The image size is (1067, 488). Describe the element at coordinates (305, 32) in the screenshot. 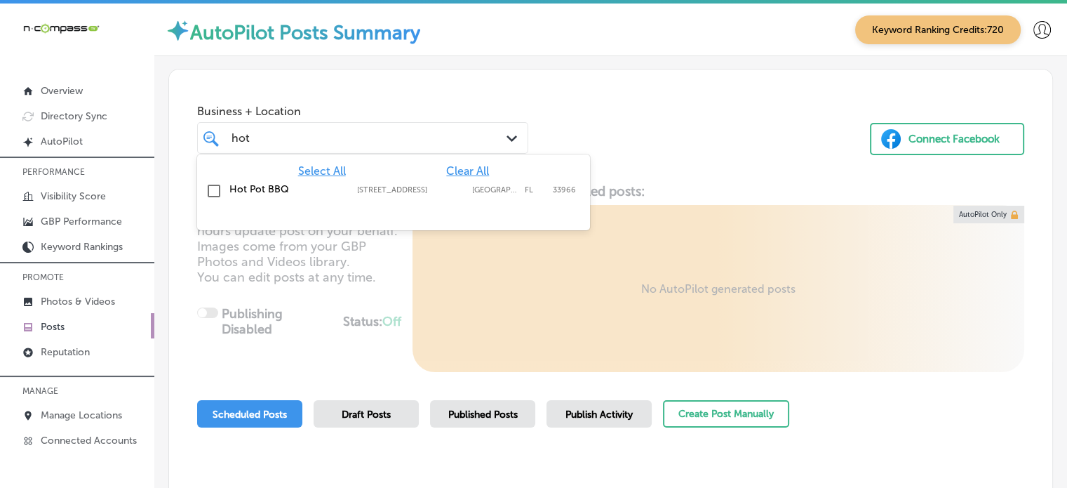

I see `label: AutoPilot Posts Summary` at that location.